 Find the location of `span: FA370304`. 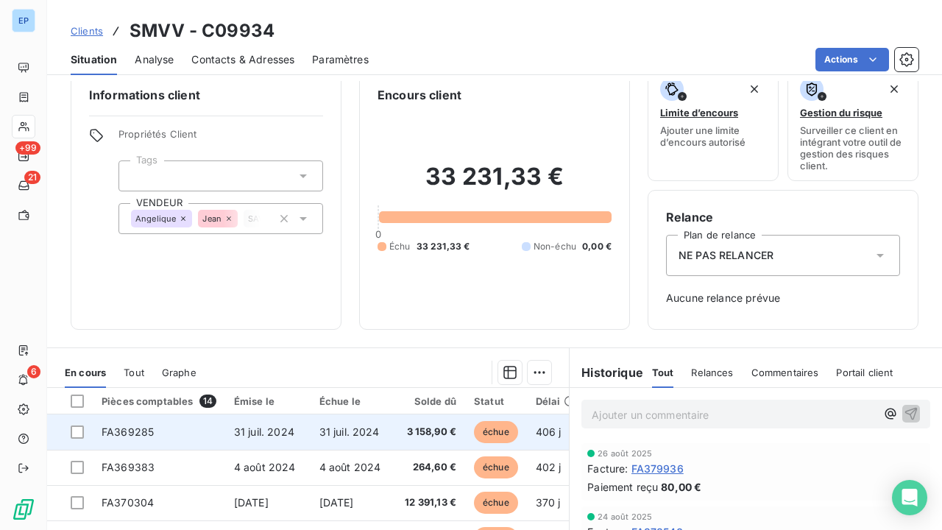

span: FA370304 is located at coordinates (127, 502).